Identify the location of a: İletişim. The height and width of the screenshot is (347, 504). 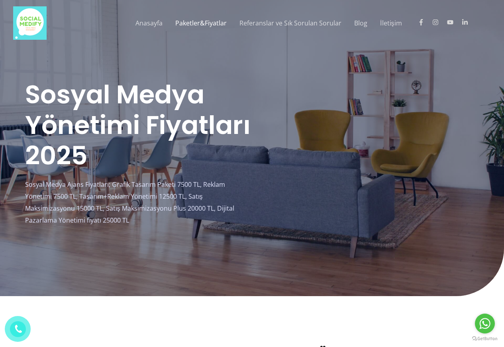
(390, 23).